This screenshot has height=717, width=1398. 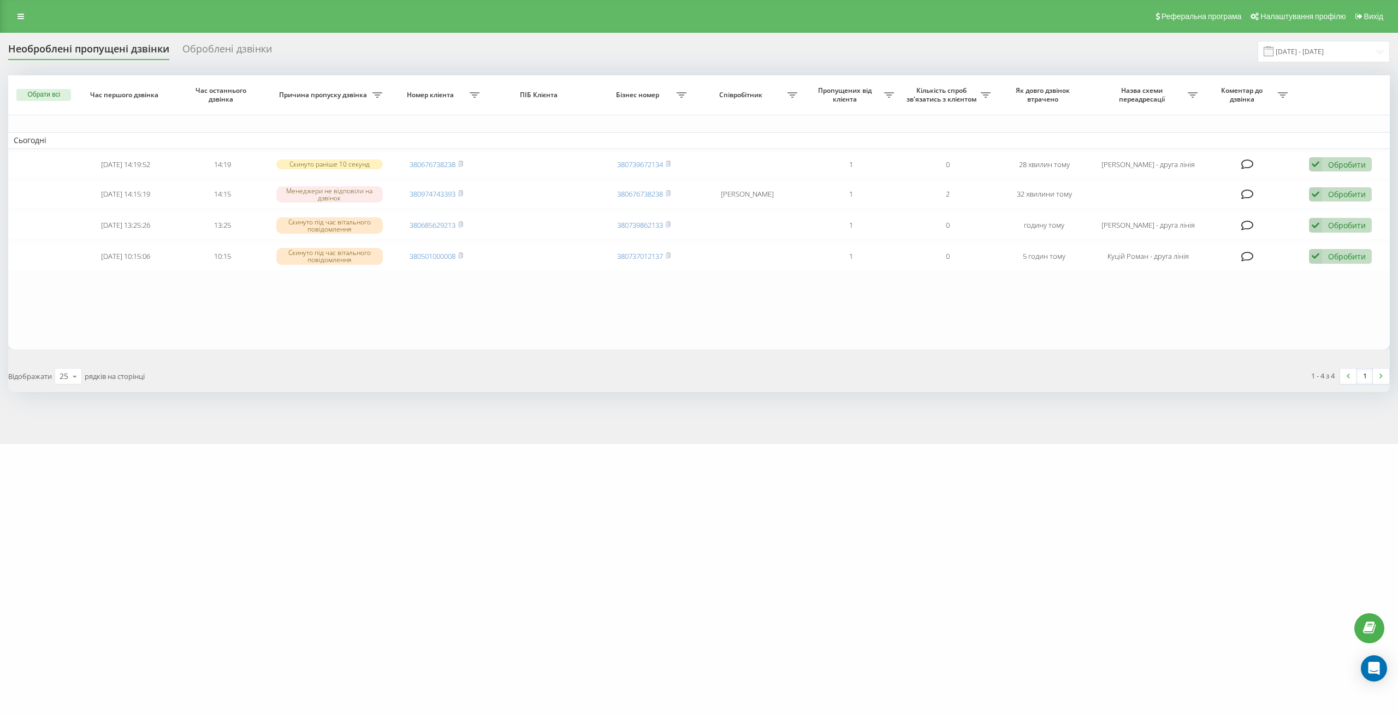 I want to click on td: 2, so click(x=947, y=194).